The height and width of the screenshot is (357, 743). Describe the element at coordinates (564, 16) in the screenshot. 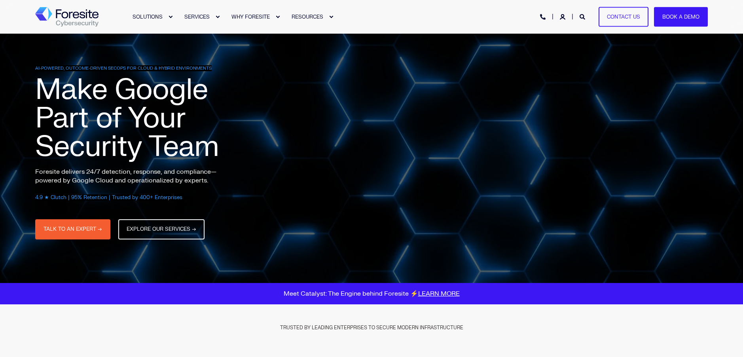

I see `a: Login` at that location.